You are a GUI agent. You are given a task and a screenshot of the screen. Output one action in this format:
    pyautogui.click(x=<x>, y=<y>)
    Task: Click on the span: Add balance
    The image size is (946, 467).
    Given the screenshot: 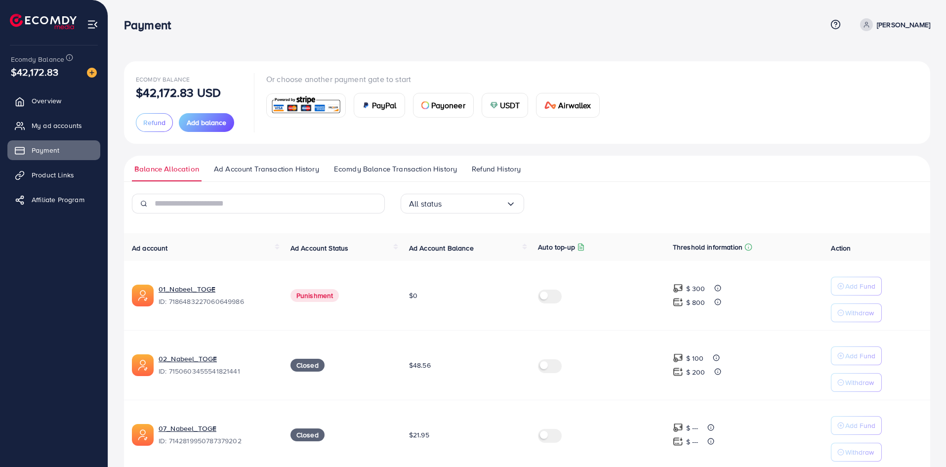 What is the action you would take?
    pyautogui.click(x=206, y=122)
    